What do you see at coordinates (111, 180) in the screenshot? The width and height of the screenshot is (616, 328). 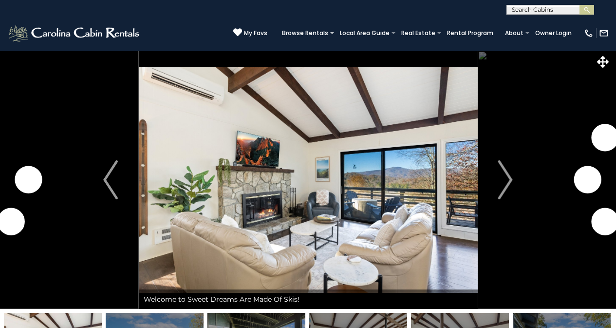 I see `button: Previous` at bounding box center [111, 180].